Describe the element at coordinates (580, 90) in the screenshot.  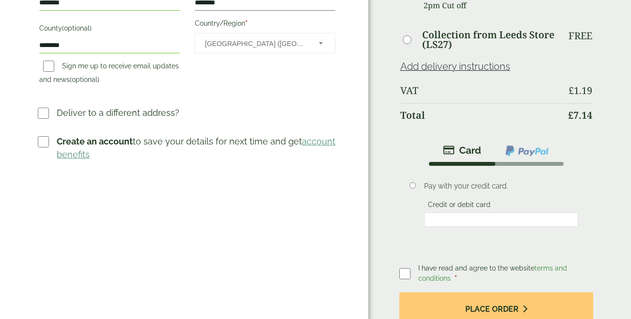
I see `bdi: 1.19` at that location.